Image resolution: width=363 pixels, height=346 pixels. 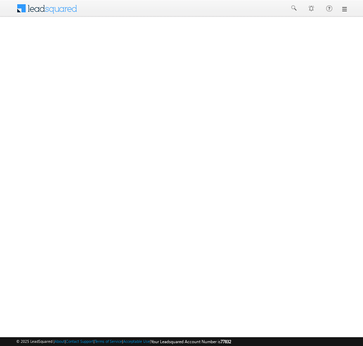 I want to click on a: Acceptable Use, so click(x=137, y=341).